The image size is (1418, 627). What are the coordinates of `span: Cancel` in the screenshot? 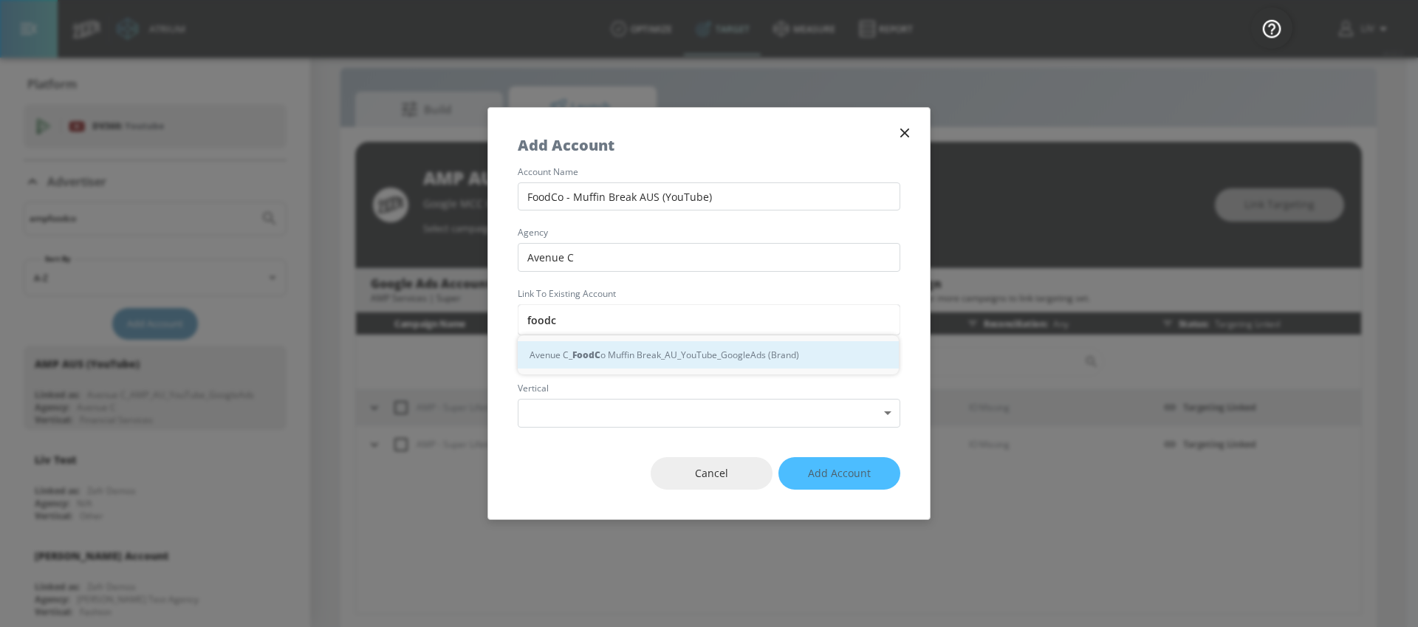 It's located at (711, 473).